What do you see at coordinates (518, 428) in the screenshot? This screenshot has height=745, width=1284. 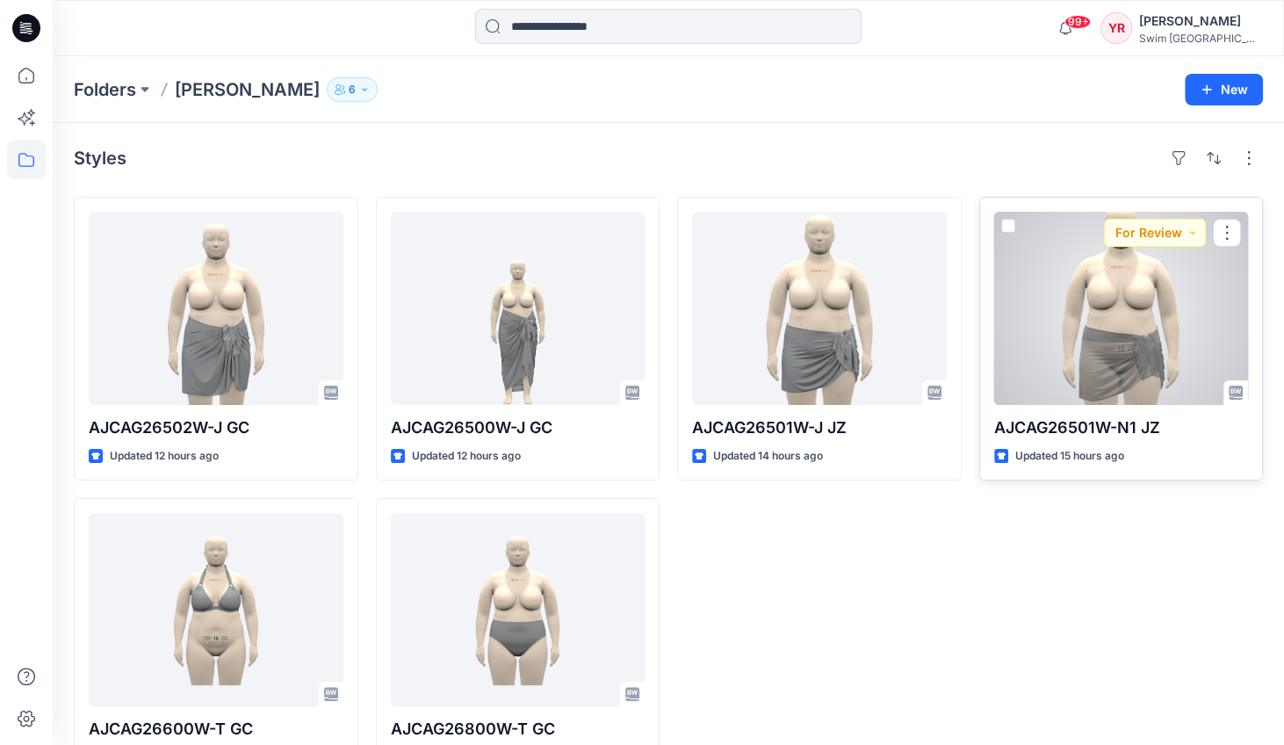 I see `p: AJCAG26500W-J GC` at bounding box center [518, 428].